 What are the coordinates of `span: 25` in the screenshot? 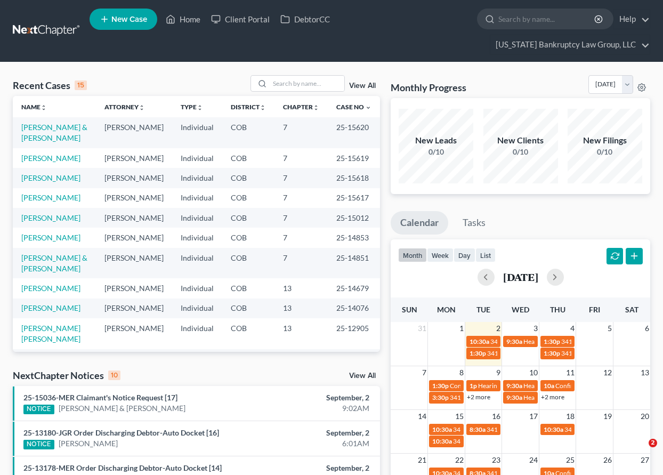 It's located at (571, 460).